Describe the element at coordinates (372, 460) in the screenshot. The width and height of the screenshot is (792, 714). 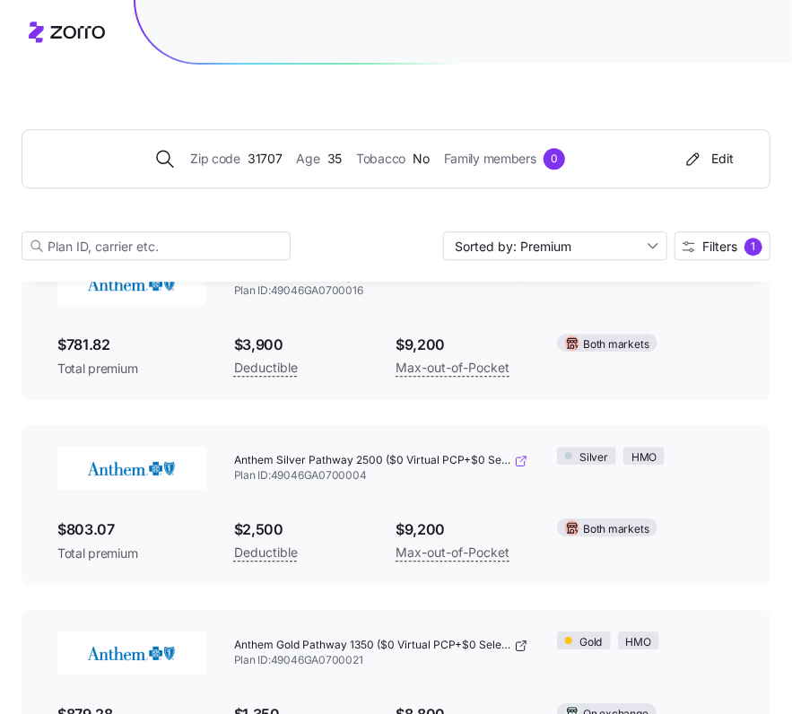
I see `span: Anthem Silver Pathway 2500 ($0 Virtual PCP+$0 Select Drugs)` at that location.